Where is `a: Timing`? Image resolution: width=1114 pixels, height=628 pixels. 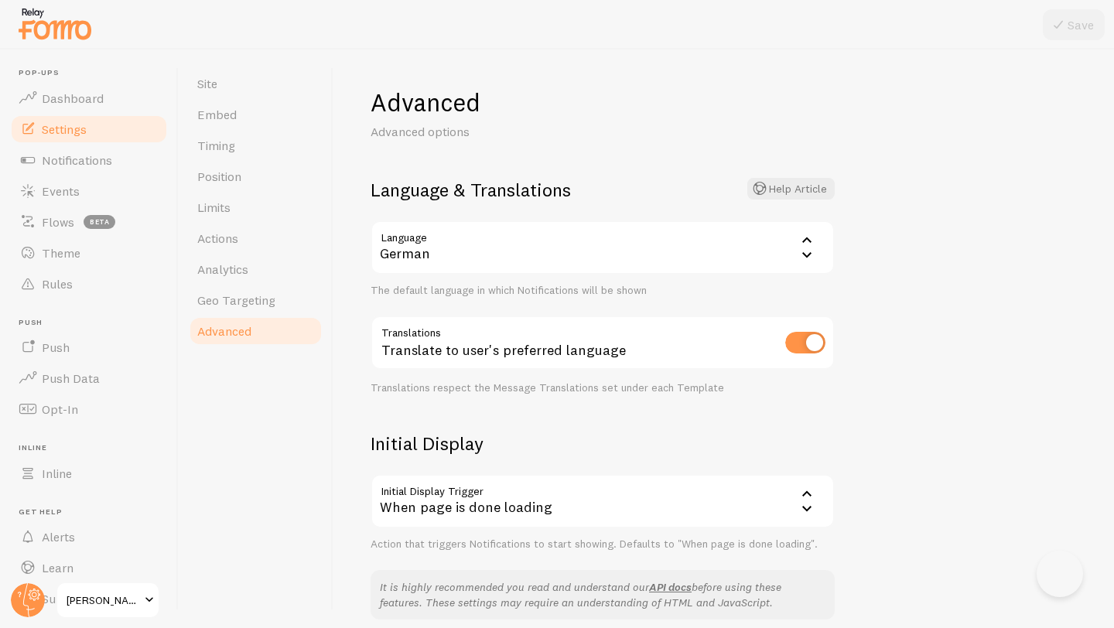
a: Timing is located at coordinates (255, 145).